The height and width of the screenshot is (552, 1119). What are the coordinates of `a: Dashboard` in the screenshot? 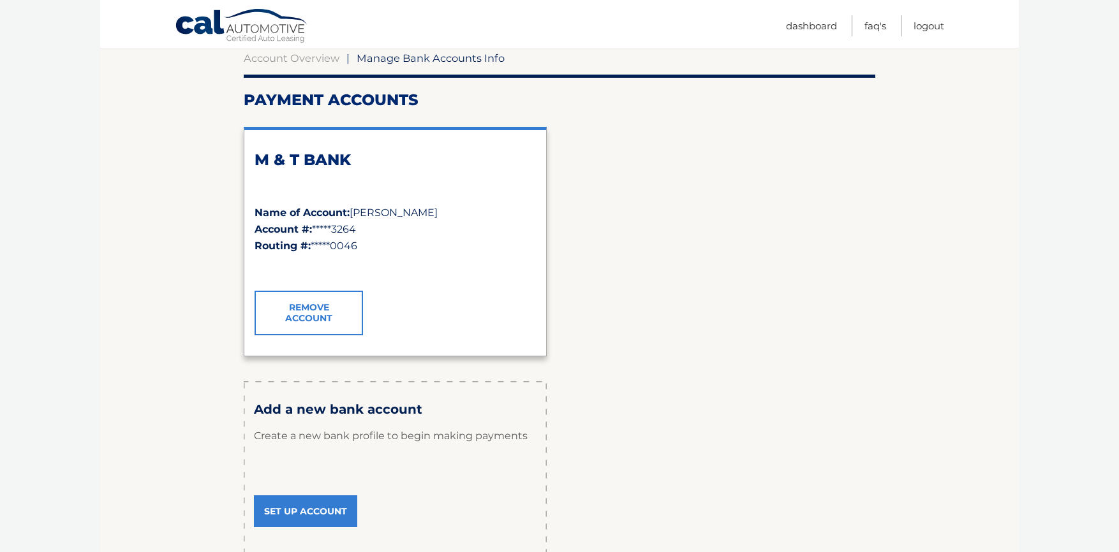 It's located at (811, 26).